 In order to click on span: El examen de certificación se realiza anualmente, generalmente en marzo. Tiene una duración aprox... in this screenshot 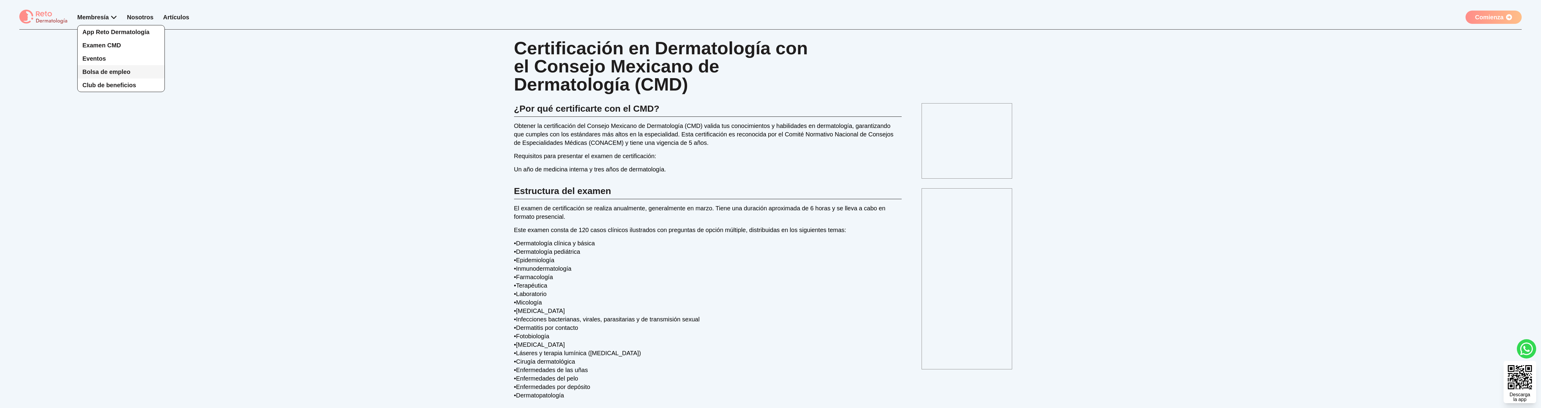, I will do `click(700, 212)`.